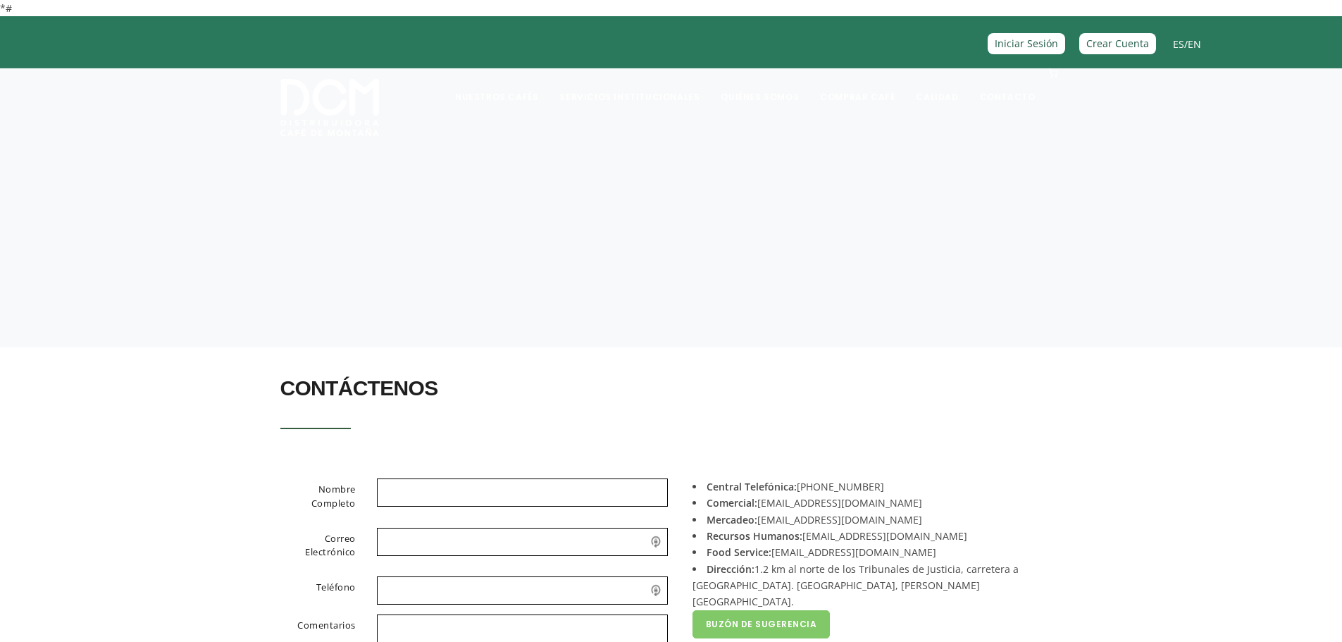 The width and height of the screenshot is (1342, 642). I want to click on a: Buzón de Sugerencia, so click(762, 624).